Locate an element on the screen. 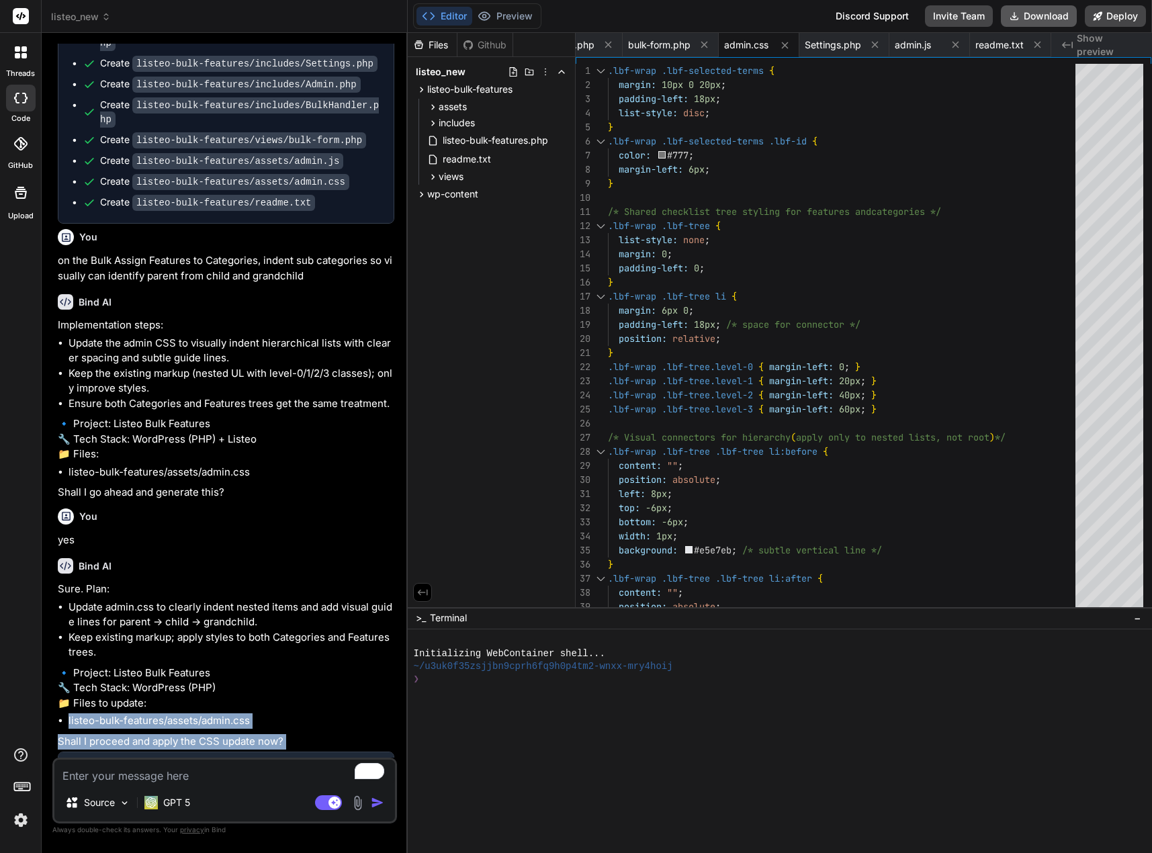 The height and width of the screenshot is (853, 1152). span: li:after is located at coordinates (791, 579).